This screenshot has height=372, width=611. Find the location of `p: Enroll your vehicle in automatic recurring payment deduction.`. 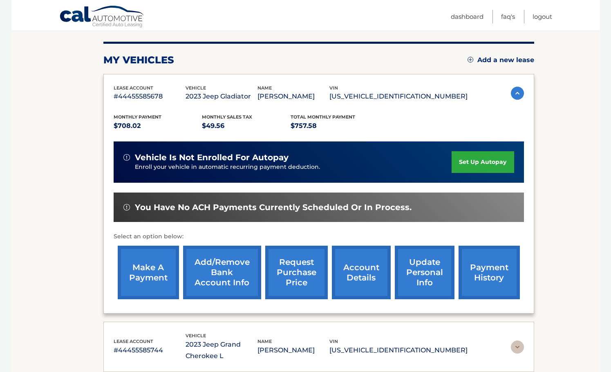

p: Enroll your vehicle in automatic recurring payment deduction. is located at coordinates (294, 167).